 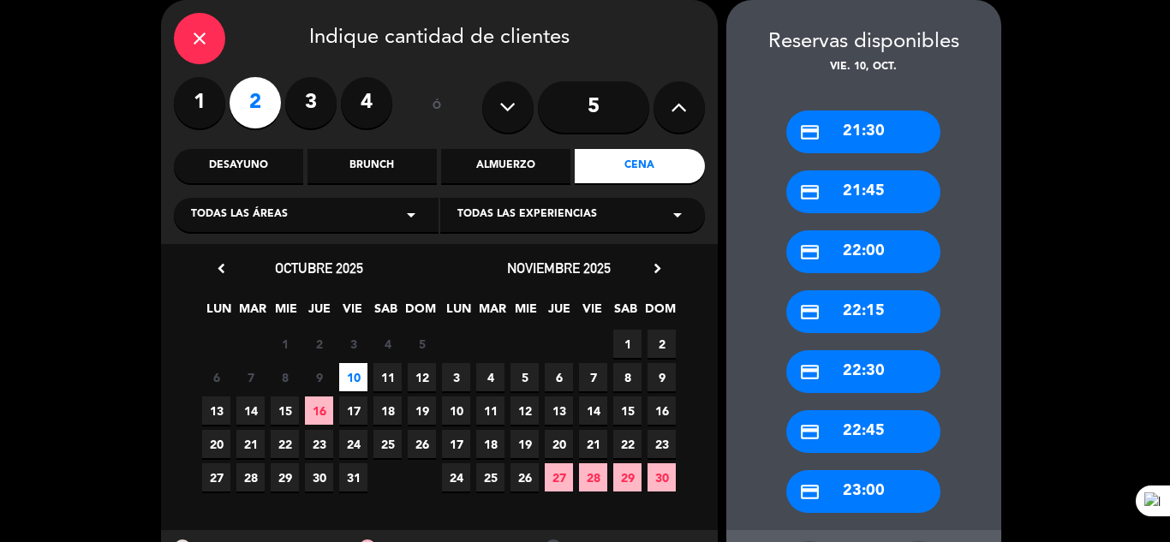 What do you see at coordinates (863, 192) in the screenshot?
I see `div: 21:45` at bounding box center [863, 192].